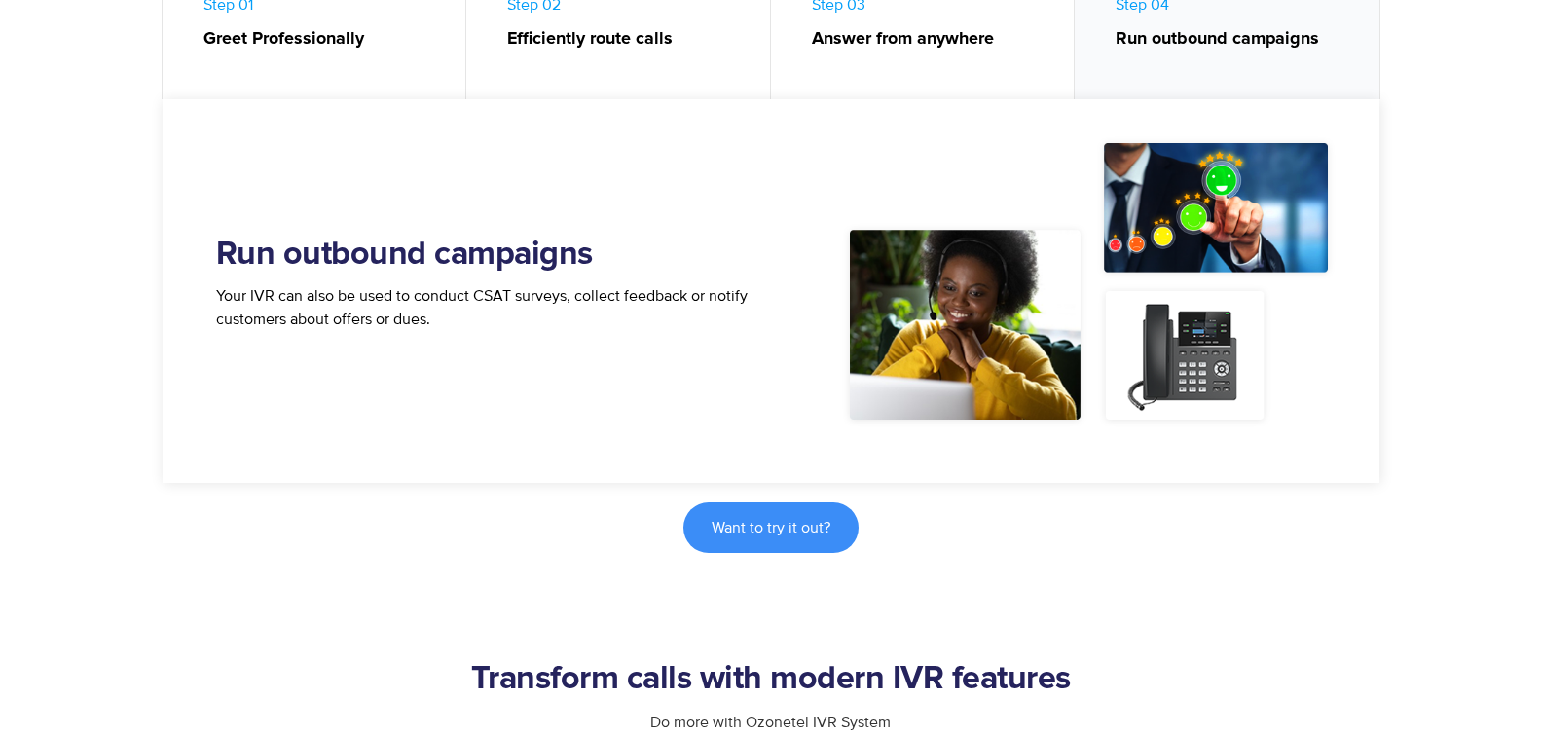 The width and height of the screenshot is (1541, 737). Describe the element at coordinates (933, 39) in the screenshot. I see `strong: Answer from anywhere` at that location.